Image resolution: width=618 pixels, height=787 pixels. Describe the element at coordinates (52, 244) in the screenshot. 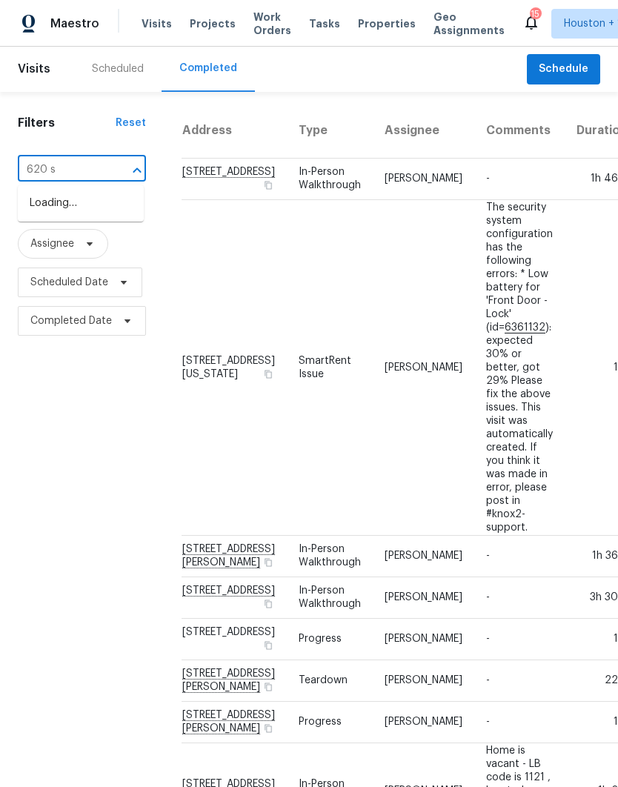

I see `span: Assignee` at that location.